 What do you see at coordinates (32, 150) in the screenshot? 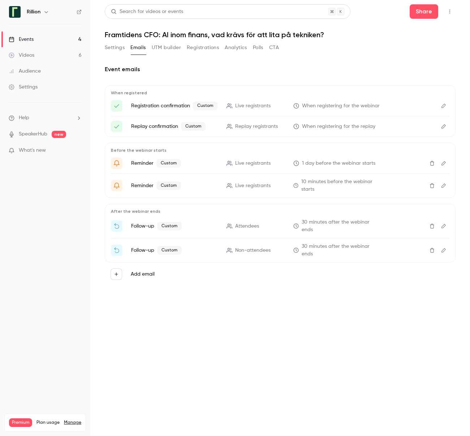
I see `span: What's new` at bounding box center [32, 150].